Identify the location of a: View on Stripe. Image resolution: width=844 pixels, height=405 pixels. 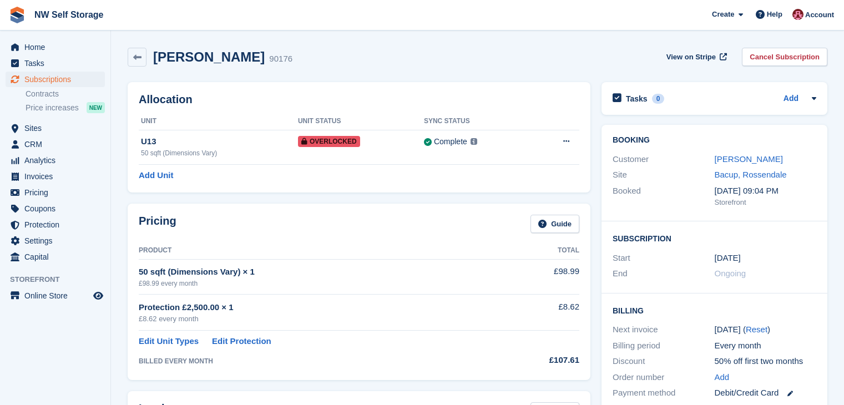
(696, 57).